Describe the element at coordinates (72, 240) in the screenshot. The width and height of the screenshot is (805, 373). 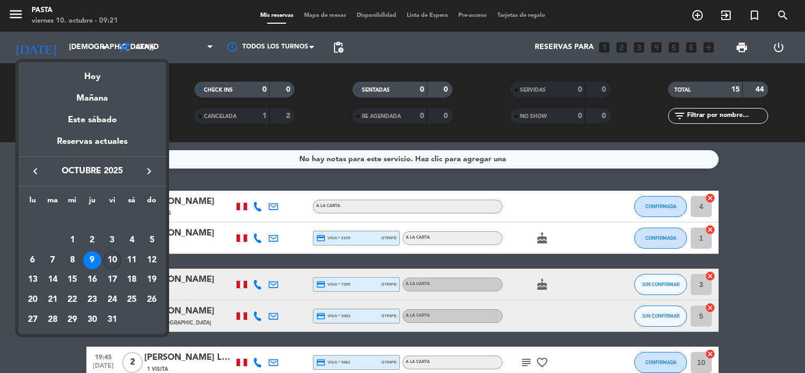
I see `td: 1 de octubre de 2025` at that location.